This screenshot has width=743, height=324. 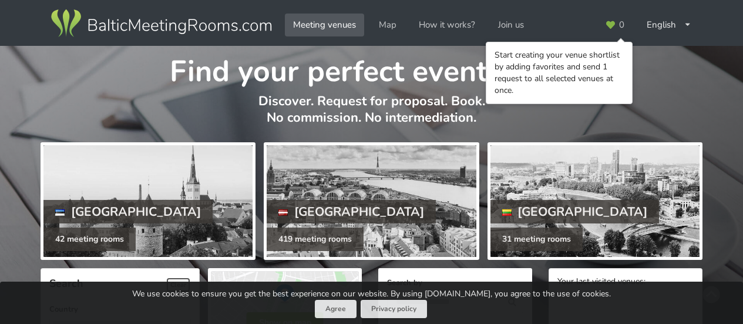 What do you see at coordinates (315, 239) in the screenshot?
I see `div: 419 meeting rooms` at bounding box center [315, 239].